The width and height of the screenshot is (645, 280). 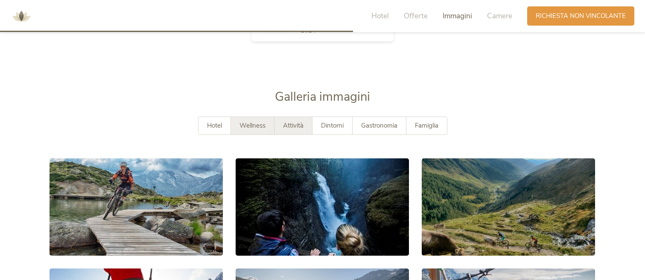 What do you see at coordinates (426, 125) in the screenshot?
I see `span: Famiglia` at bounding box center [426, 125].